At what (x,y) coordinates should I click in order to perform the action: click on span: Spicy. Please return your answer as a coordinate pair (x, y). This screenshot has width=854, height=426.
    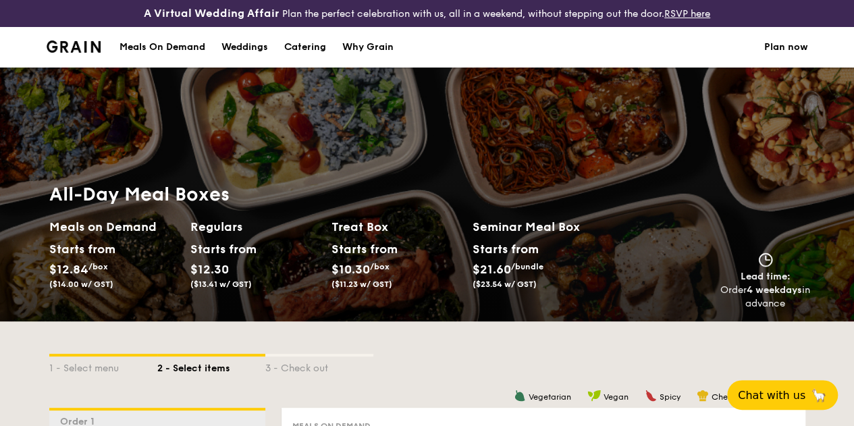
    Looking at the image, I should click on (670, 397).